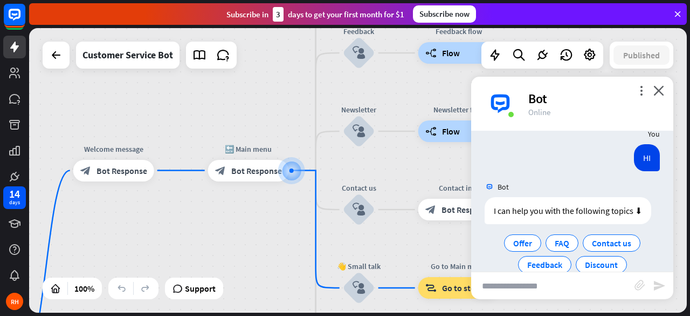 This screenshot has height=316, width=690. Describe the element at coordinates (15, 202) in the screenshot. I see `div: days` at that location.